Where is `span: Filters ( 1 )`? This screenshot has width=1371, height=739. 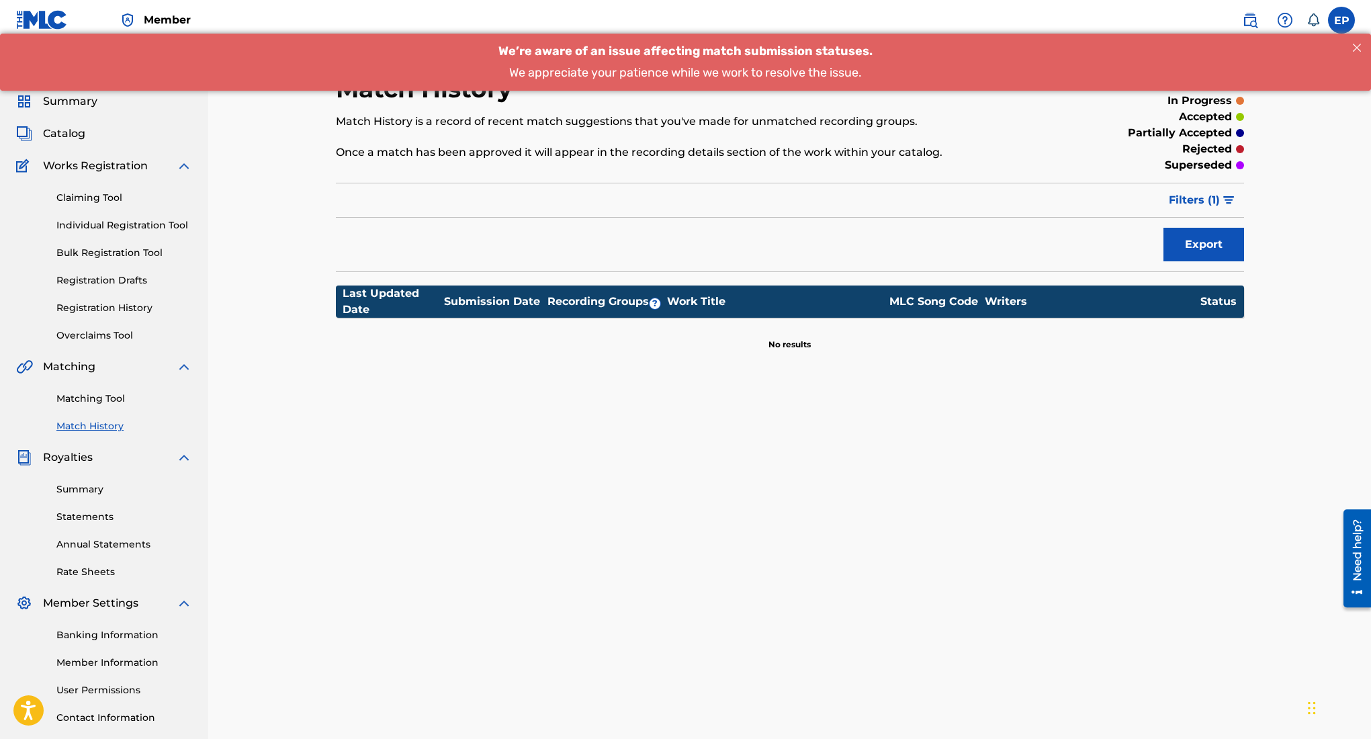
span: Filters ( 1 ) is located at coordinates (1194, 200).